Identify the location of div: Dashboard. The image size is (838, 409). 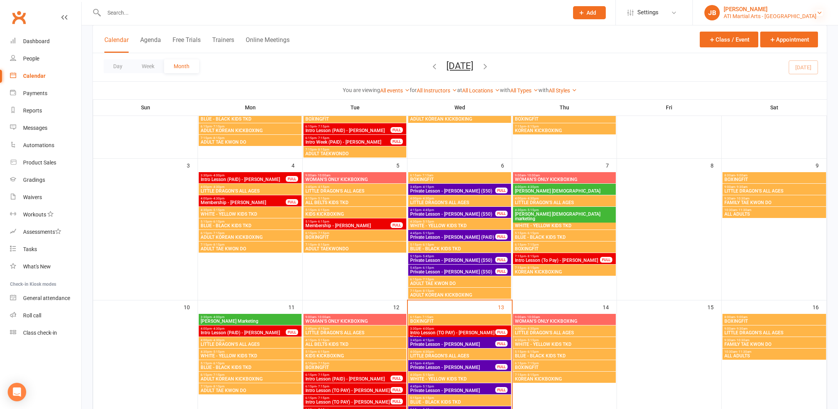
(36, 41).